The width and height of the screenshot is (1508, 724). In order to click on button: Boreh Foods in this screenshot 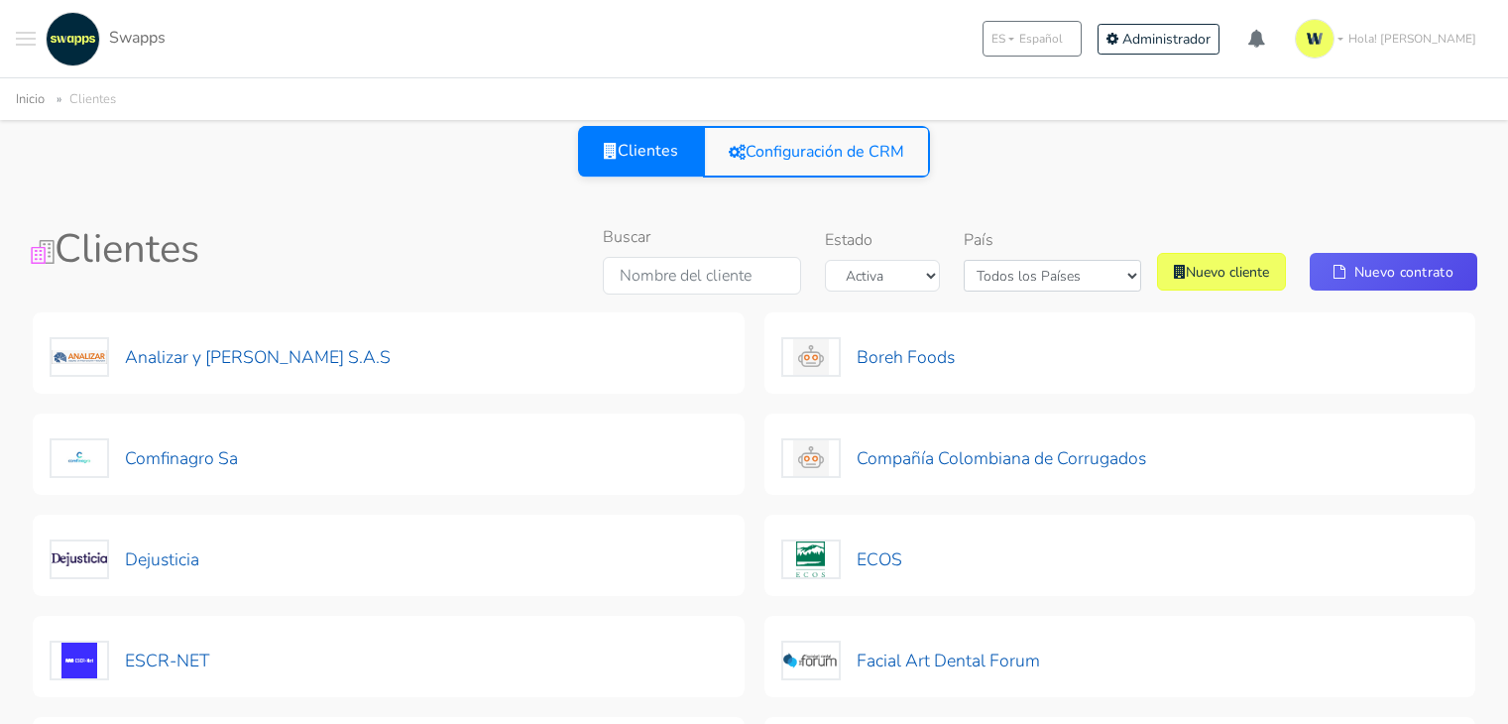, I will do `click(868, 357)`.